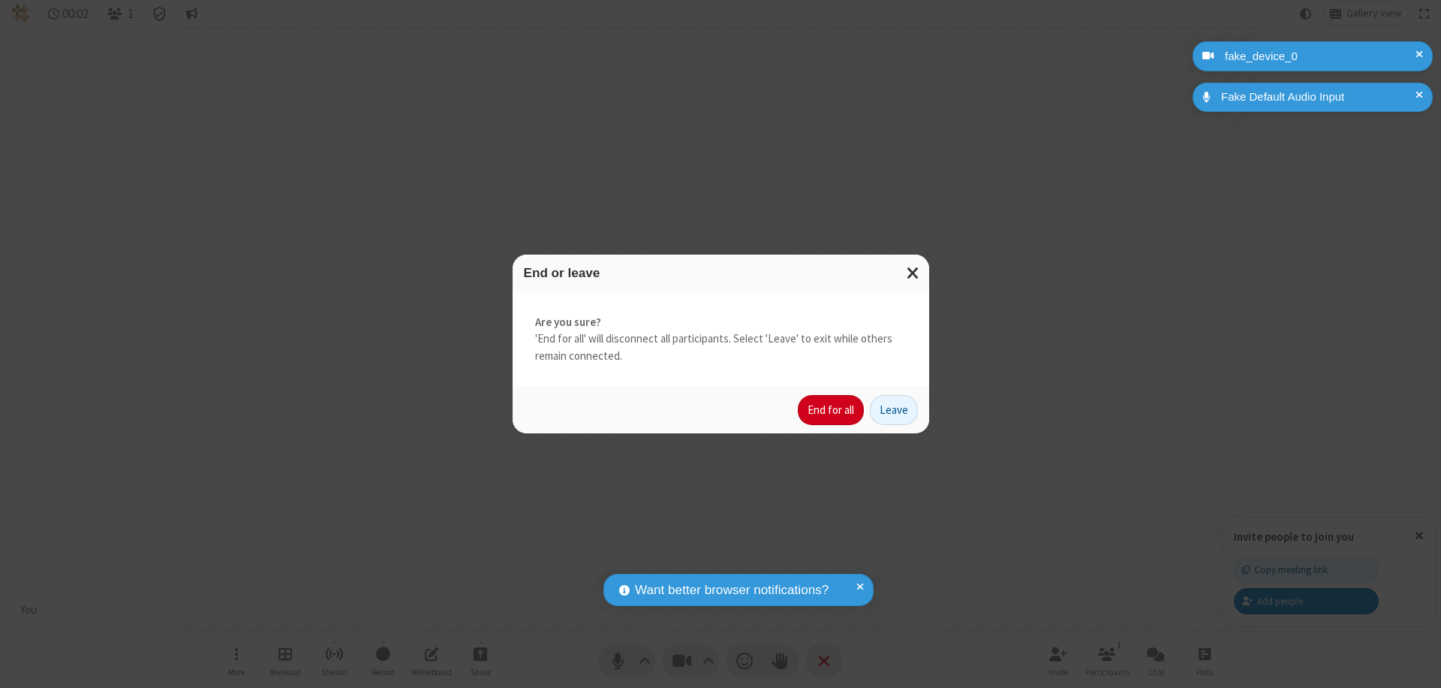 This screenshot has width=1441, height=688. Describe the element at coordinates (721, 322) in the screenshot. I see `strong: Are you sure?` at that location.